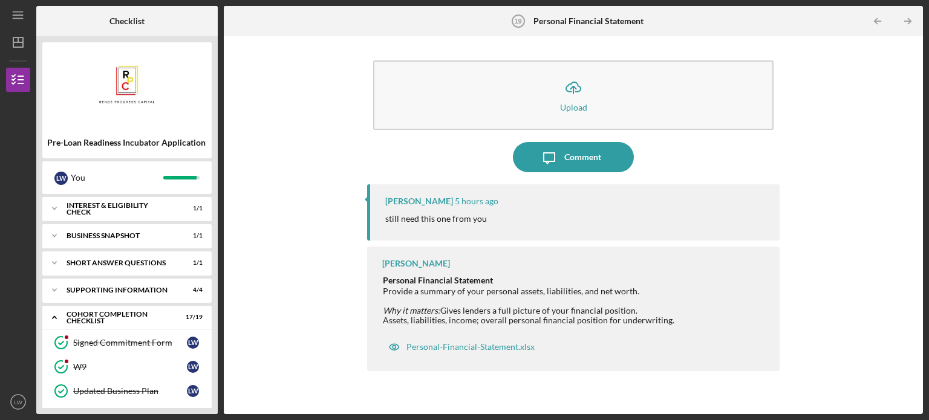  Describe the element at coordinates (192, 290) in the screenshot. I see `div: 4 / 4` at that location.